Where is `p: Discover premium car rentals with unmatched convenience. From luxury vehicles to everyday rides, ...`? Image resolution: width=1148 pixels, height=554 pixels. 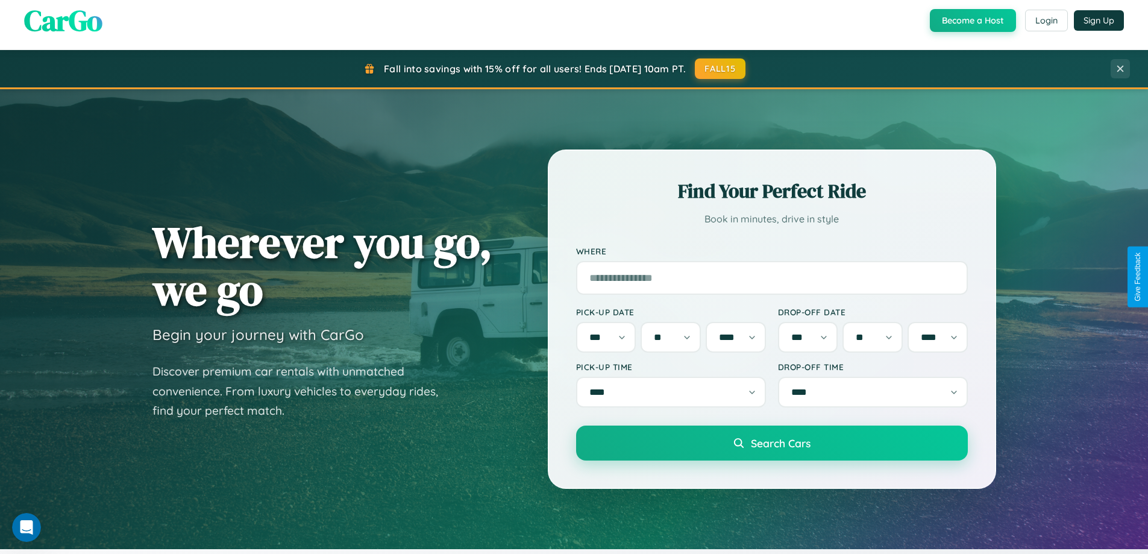 p: Discover premium car rentals with unmatched convenience. From luxury vehicles to everyday rides, ... is located at coordinates (303, 391).